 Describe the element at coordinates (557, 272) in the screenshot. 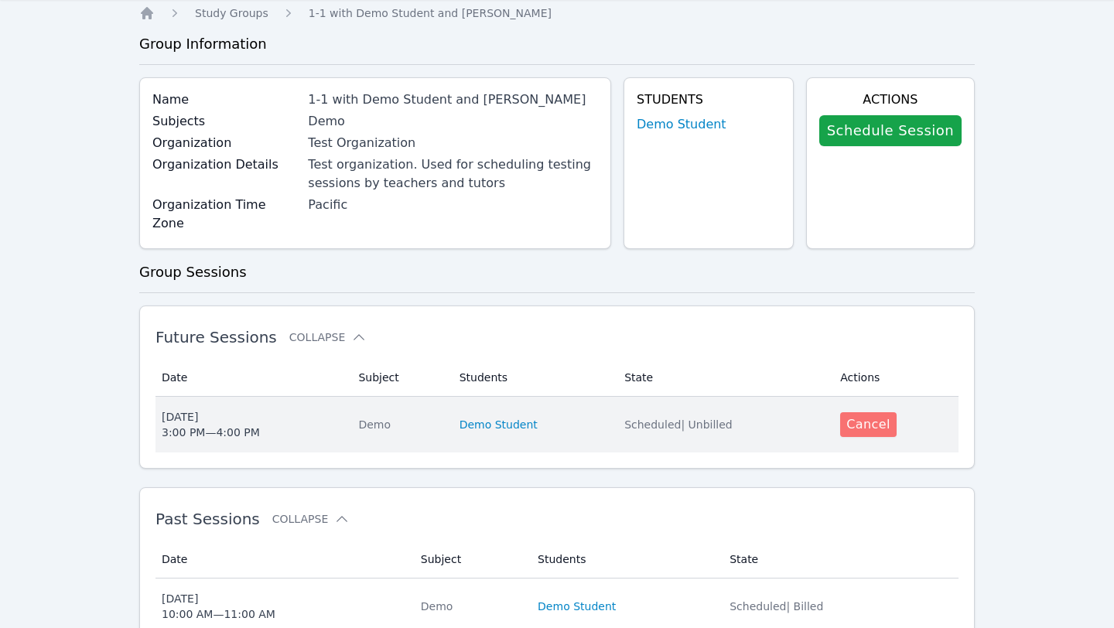

I see `h3: Group Sessions` at that location.